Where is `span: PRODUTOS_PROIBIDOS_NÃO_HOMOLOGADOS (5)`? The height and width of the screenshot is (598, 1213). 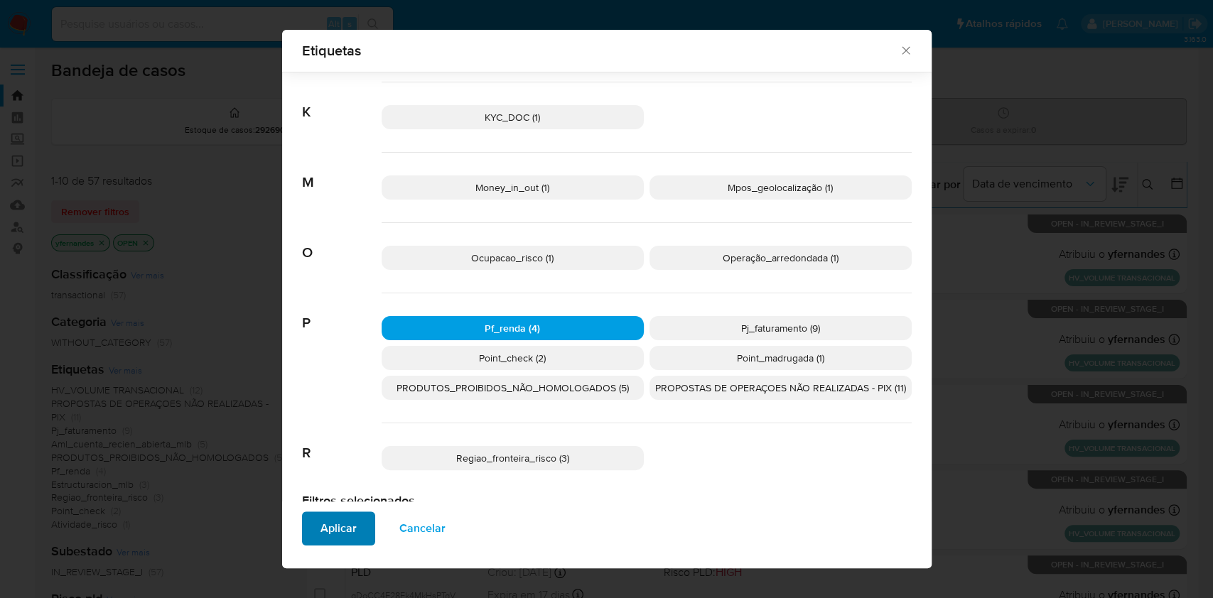 span: PRODUTOS_PROIBIDOS_NÃO_HOMOLOGADOS (5) is located at coordinates (512, 388).